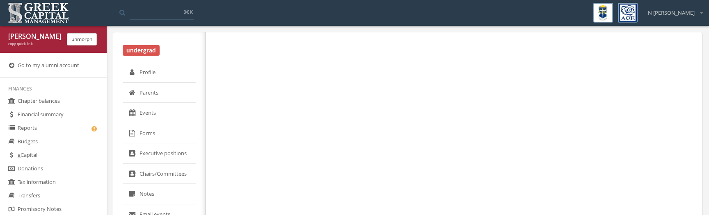  I want to click on a: Events, so click(159, 113).